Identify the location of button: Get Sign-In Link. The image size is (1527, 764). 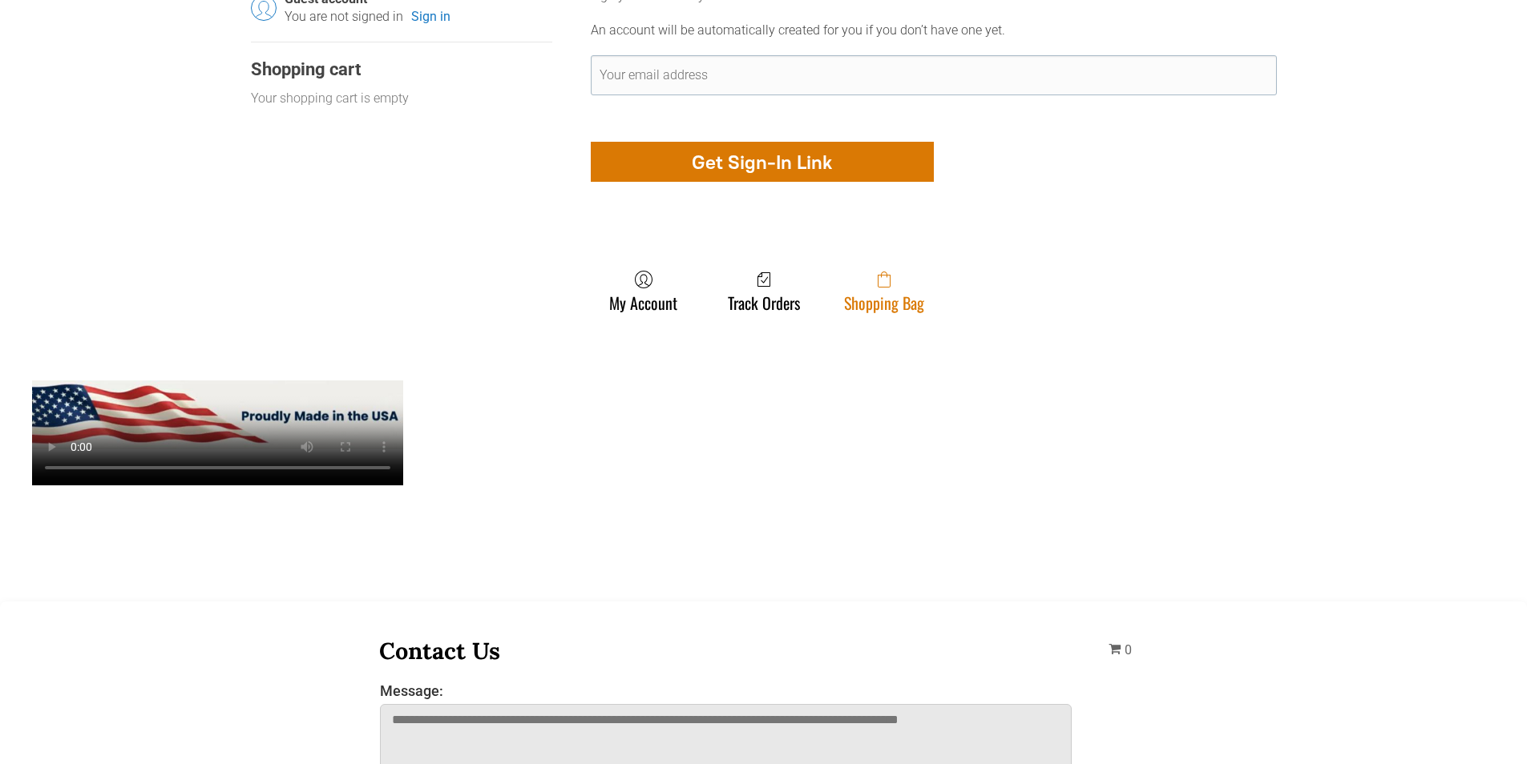
(762, 162).